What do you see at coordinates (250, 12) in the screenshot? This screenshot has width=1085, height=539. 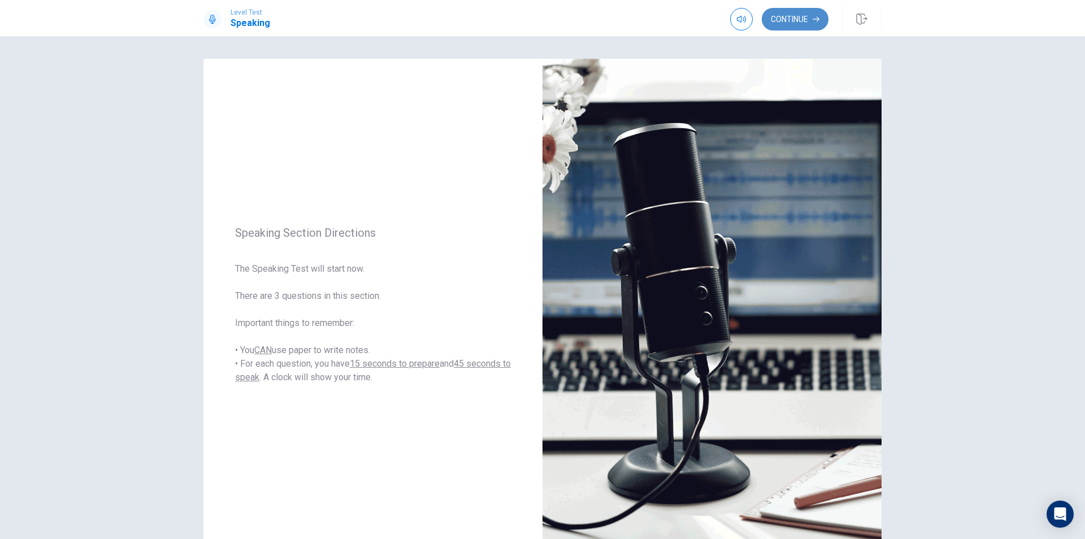 I see `span: Level Test` at bounding box center [250, 12].